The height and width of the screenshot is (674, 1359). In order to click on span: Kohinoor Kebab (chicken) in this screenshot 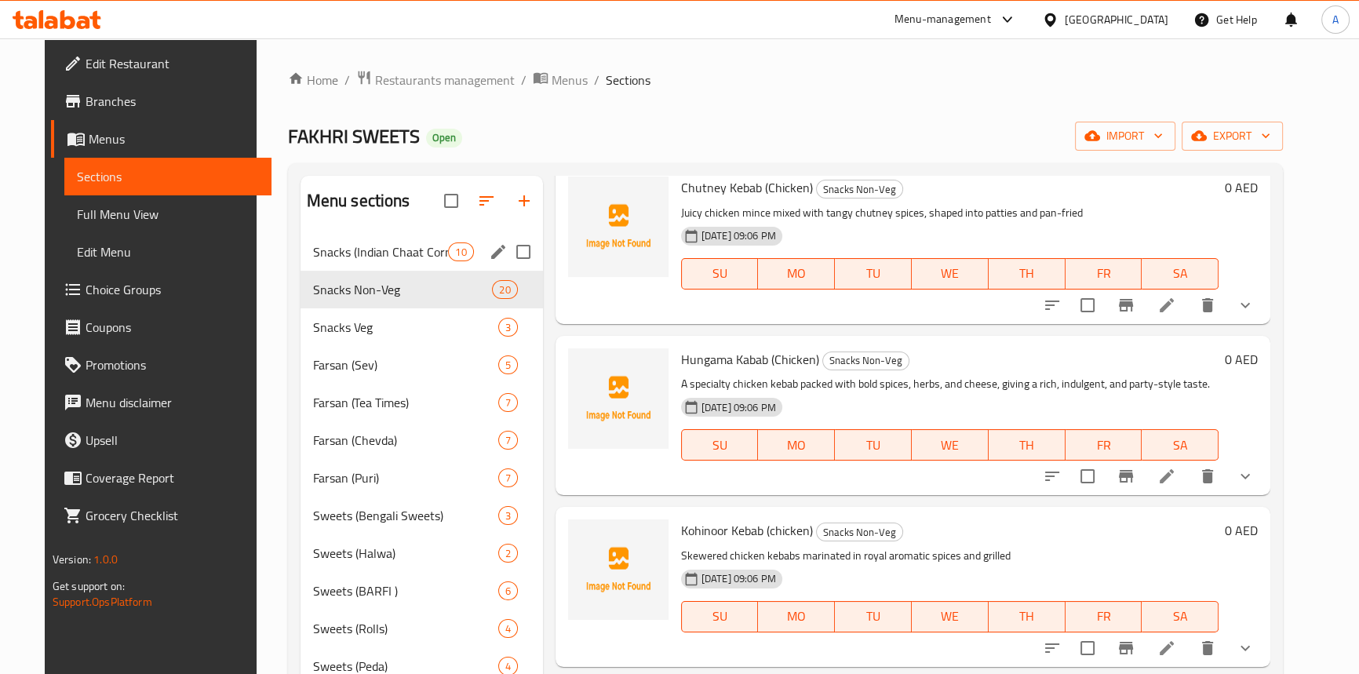, I will do `click(747, 530)`.